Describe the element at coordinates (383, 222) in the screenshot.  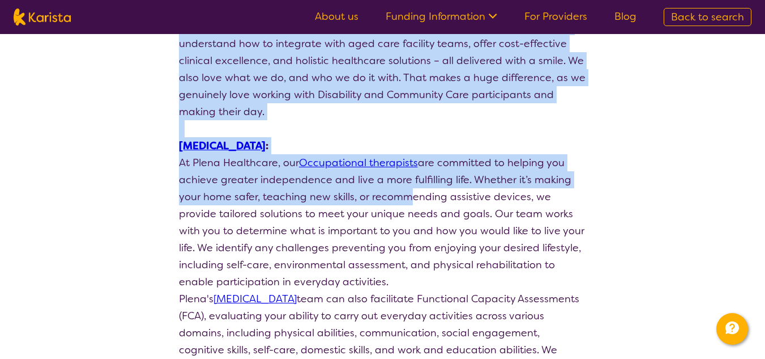
I see `p: At Plena Healthcare, our are committed to helping you achieve greater independence and live a mor...` at that location.